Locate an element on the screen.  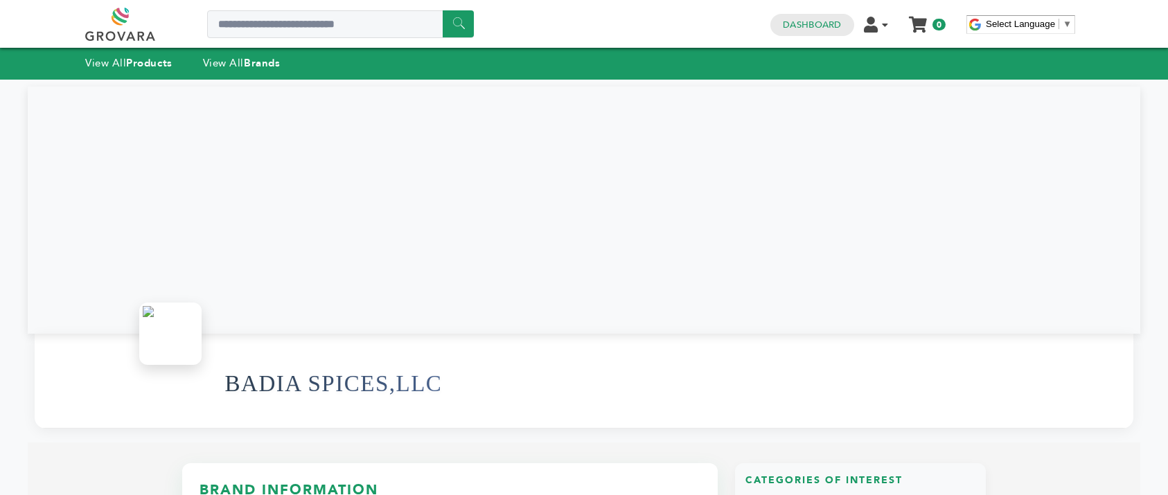
span: 0 is located at coordinates (938, 24).